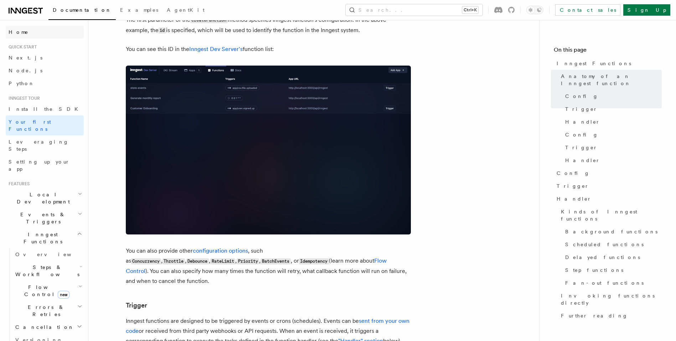 The width and height of the screenshot is (676, 341). Describe the element at coordinates (603, 257) in the screenshot. I see `span: Delayed functions` at that location.